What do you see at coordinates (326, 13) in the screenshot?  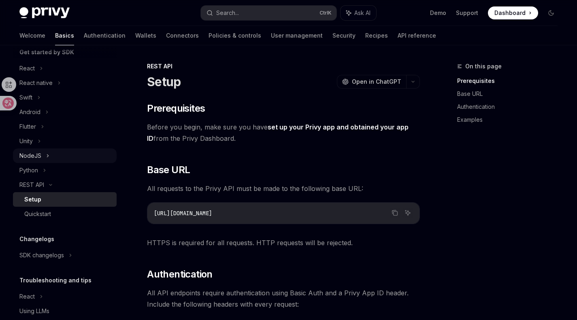 I see `span: Ctrl K` at bounding box center [326, 13].